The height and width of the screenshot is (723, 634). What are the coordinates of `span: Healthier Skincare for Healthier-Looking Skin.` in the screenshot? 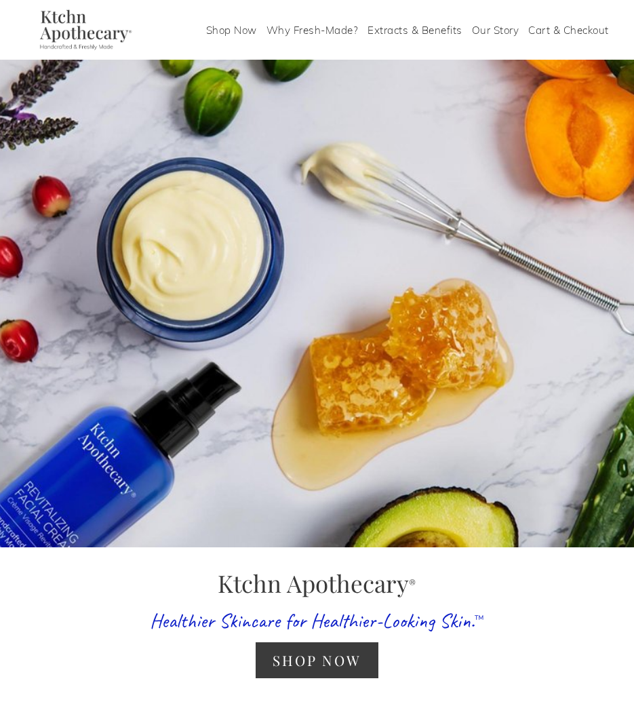 It's located at (312, 620).